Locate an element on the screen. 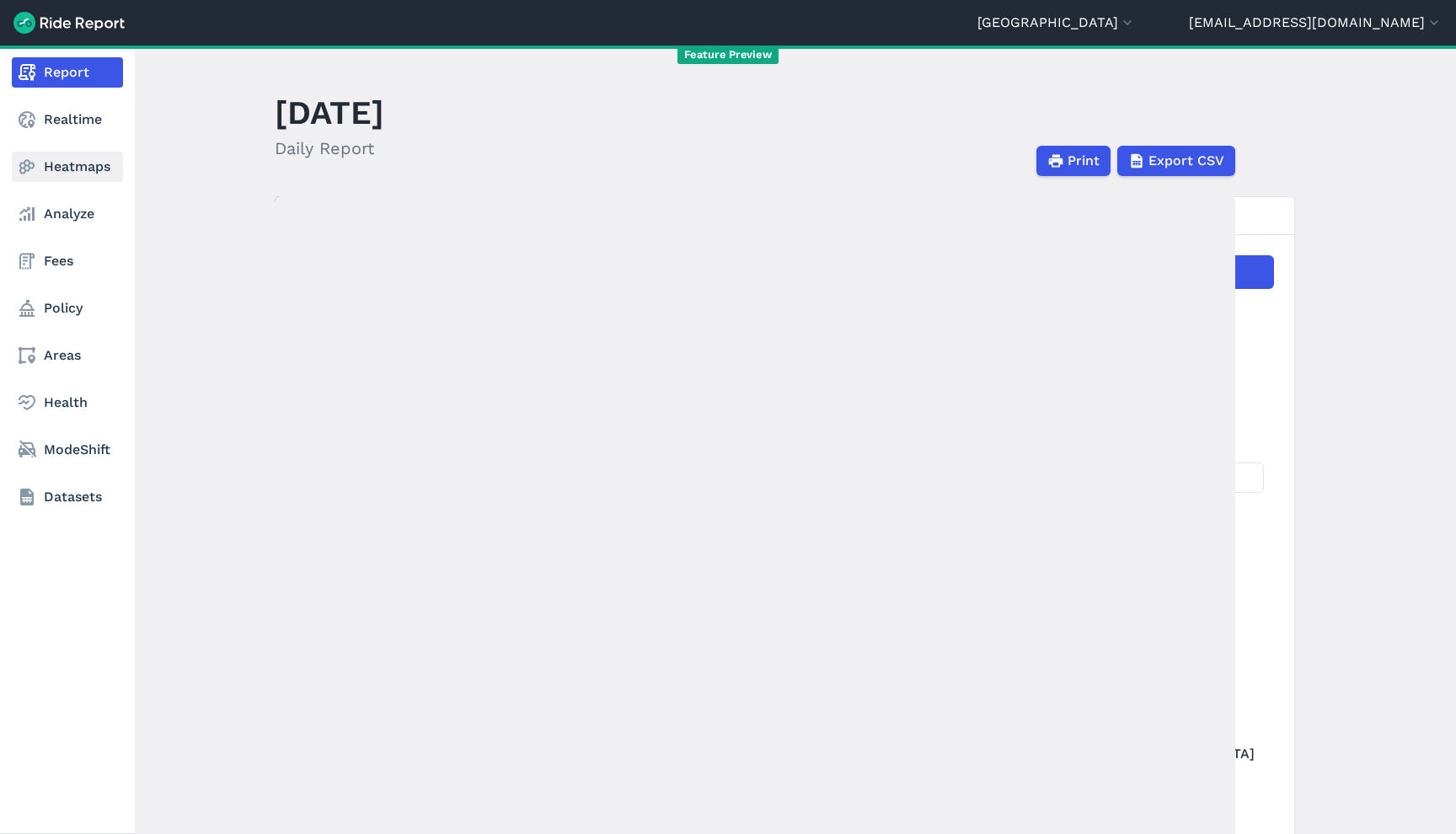  a: Report is located at coordinates (67, 72).